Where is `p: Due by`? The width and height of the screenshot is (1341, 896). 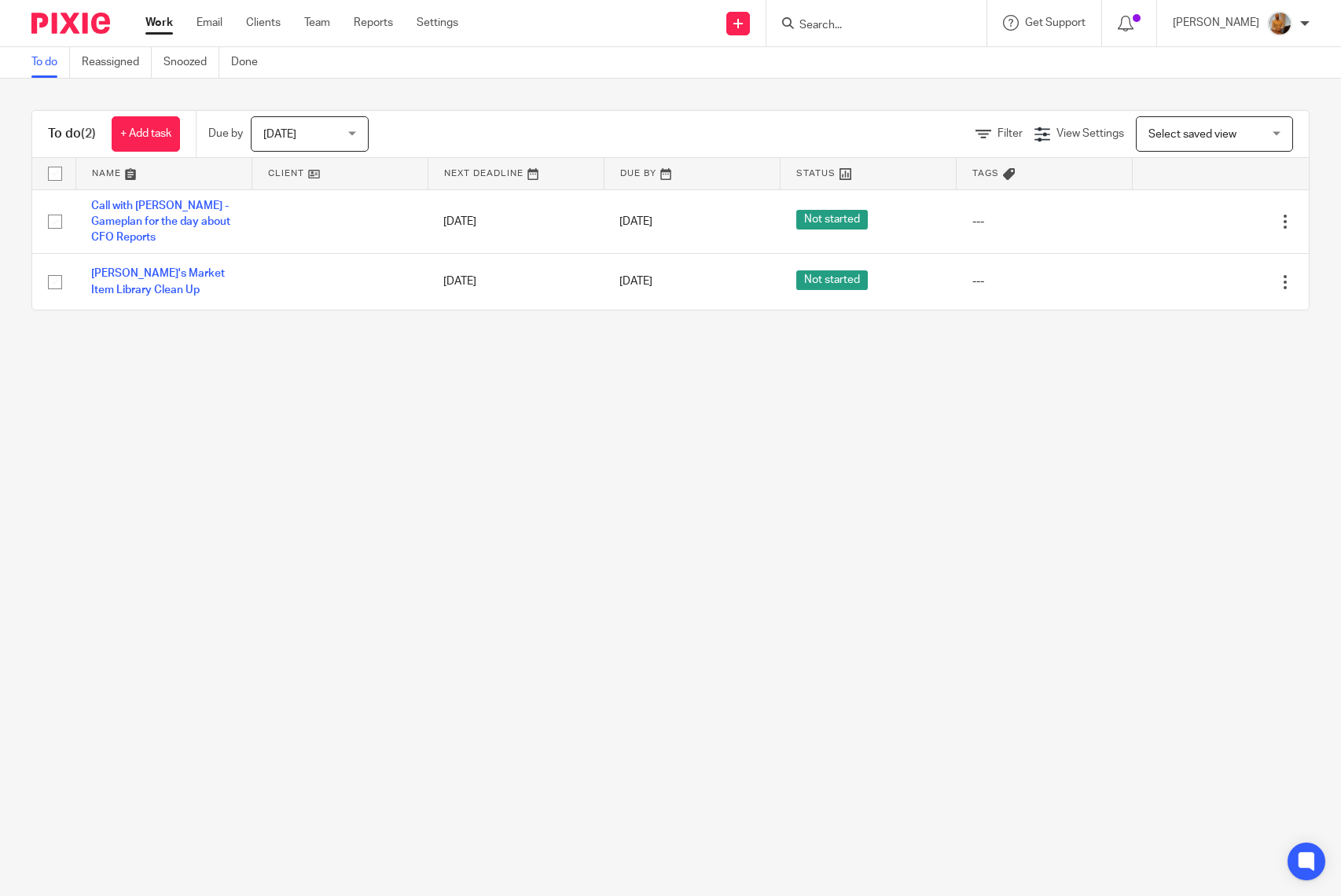 p: Due by is located at coordinates (226, 134).